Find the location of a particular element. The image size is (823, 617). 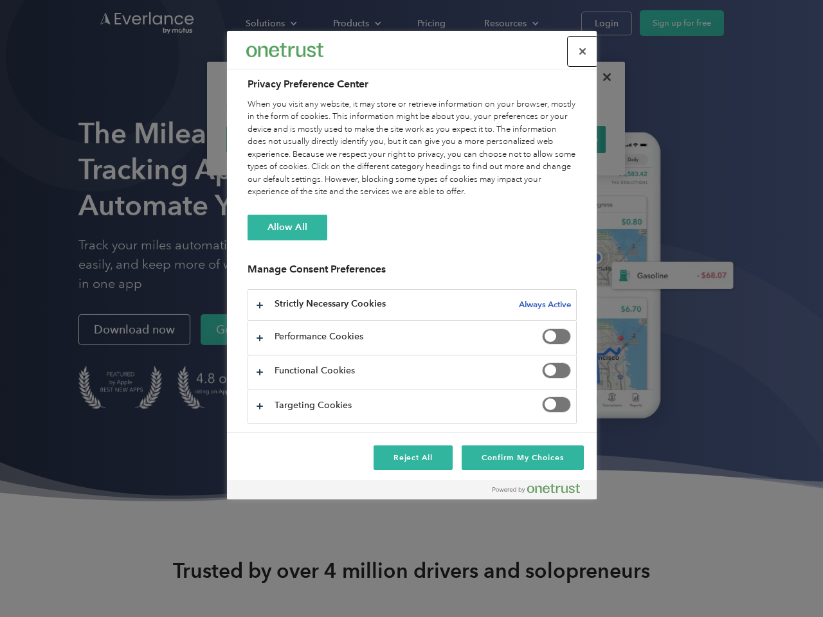

button: Reject All is located at coordinates (413, 458).